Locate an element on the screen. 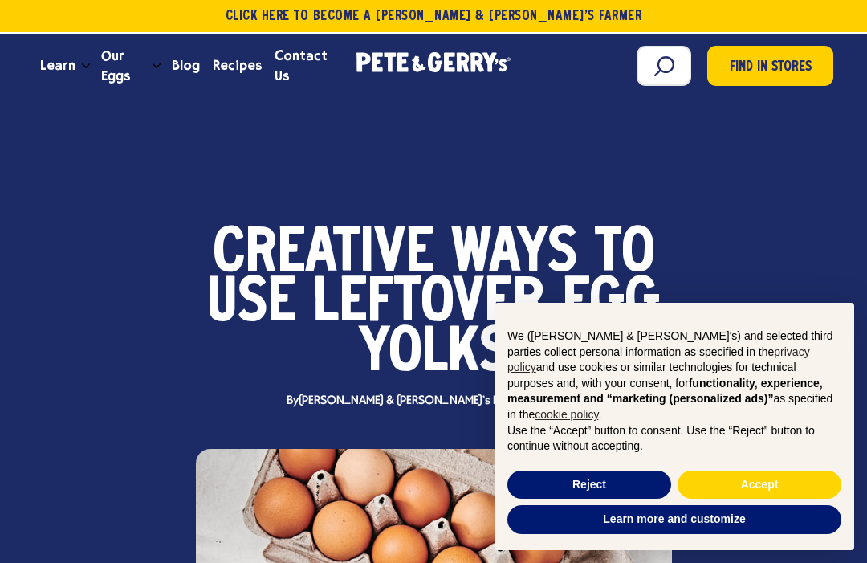 The image size is (867, 563). span: to is located at coordinates (624, 254).